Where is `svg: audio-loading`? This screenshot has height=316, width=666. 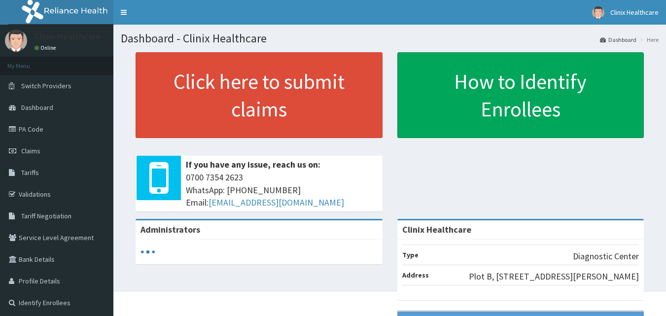 svg: audio-loading is located at coordinates (148, 252).